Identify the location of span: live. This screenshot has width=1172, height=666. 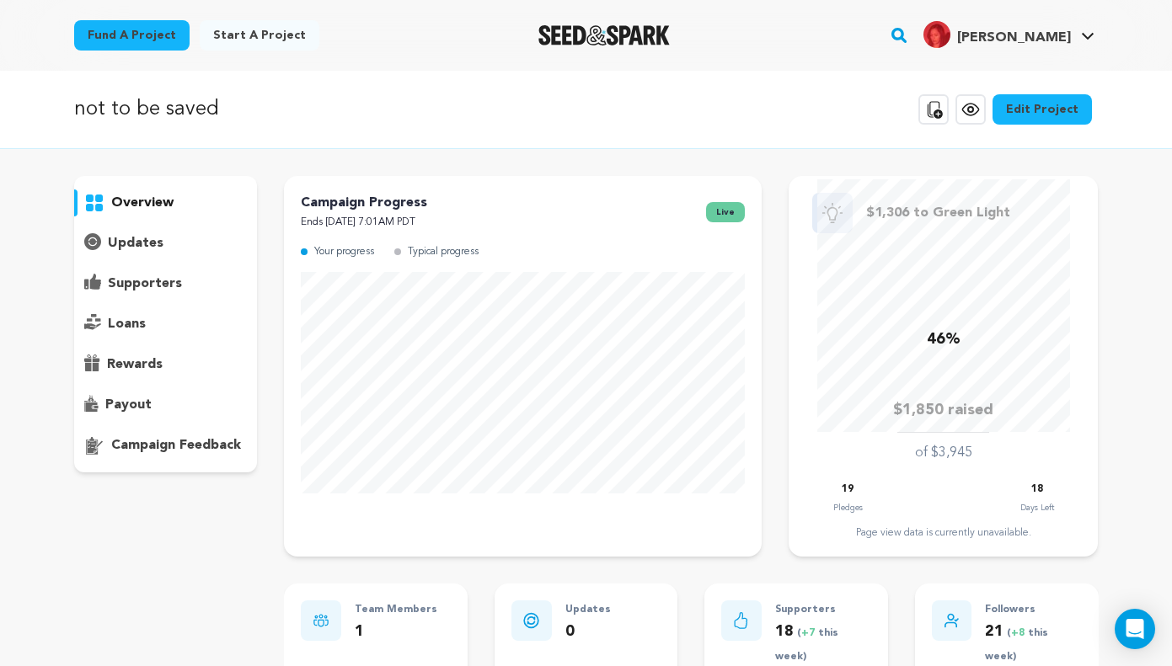
(725, 212).